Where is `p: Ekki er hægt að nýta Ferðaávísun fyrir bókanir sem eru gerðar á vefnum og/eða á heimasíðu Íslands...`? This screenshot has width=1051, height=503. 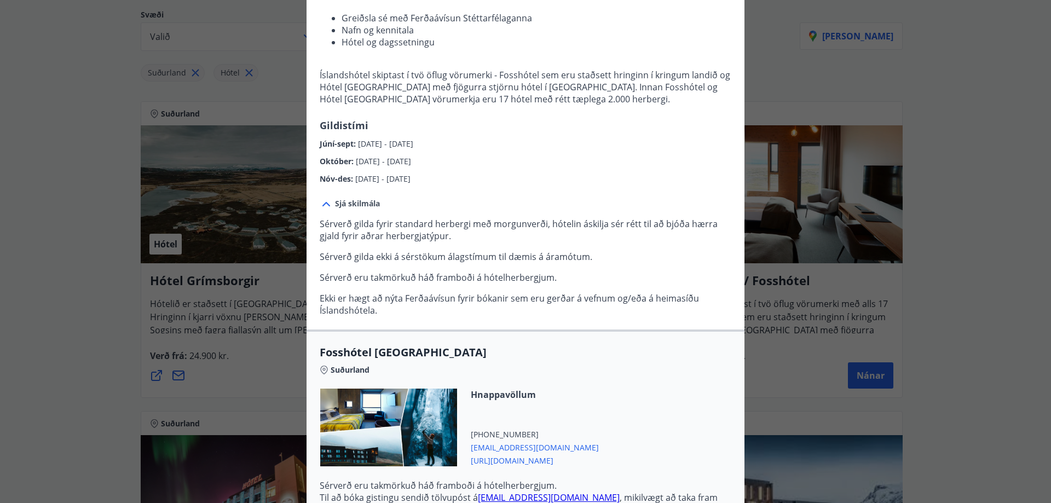
p: Ekki er hægt að nýta Ferðaávísun fyrir bókanir sem eru gerðar á vefnum og/eða á heimasíðu Íslands... is located at coordinates (525, 304).